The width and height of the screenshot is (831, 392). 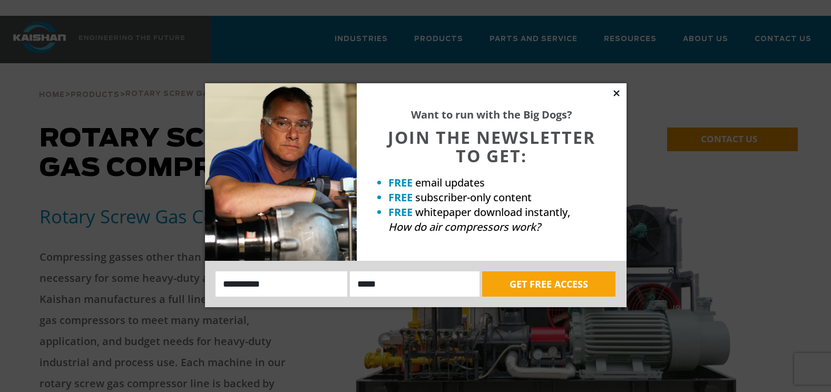 What do you see at coordinates (493, 212) in the screenshot?
I see `span: whitepaper download instantly,` at bounding box center [493, 212].